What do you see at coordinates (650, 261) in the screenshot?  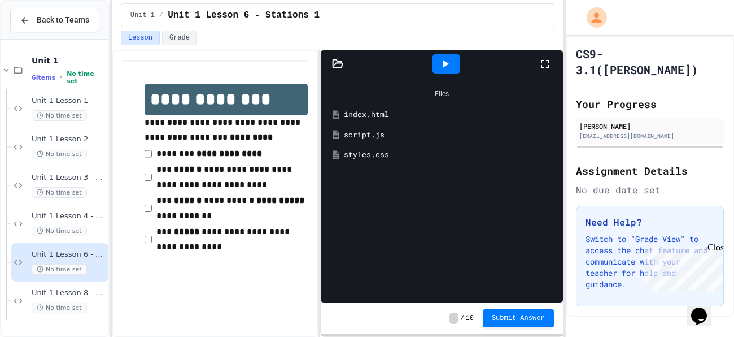 I see `p: Switch to "Grade View" to access the chat feature and communicate with your teacher for help and ...` at bounding box center [650, 261].